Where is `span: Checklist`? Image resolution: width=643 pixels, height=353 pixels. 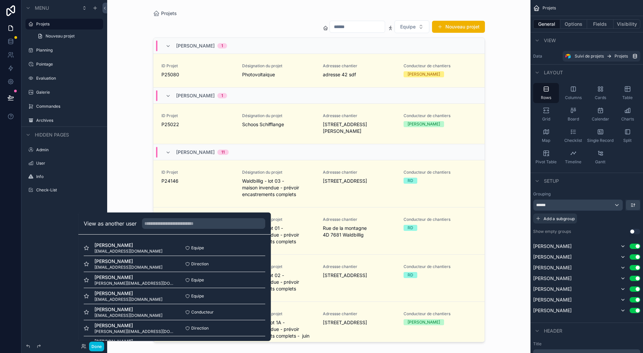 span: Checklist is located at coordinates (573, 141).